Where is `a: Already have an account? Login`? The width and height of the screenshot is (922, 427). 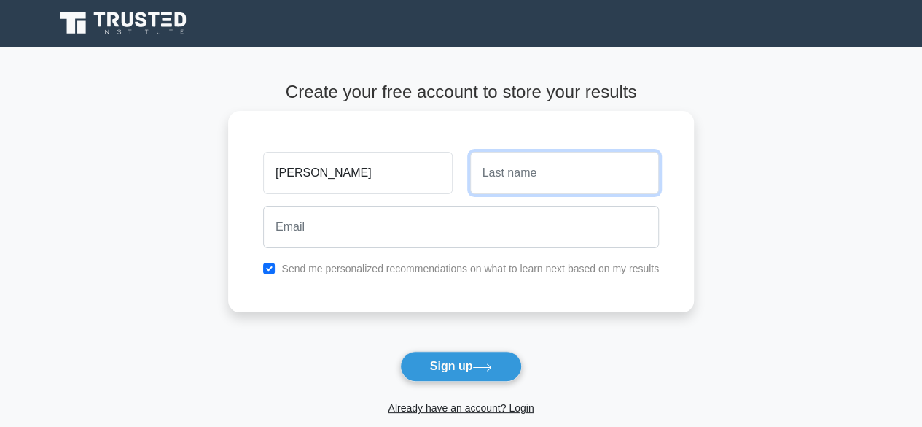
a: Already have an account? Login is located at coordinates (461, 408).